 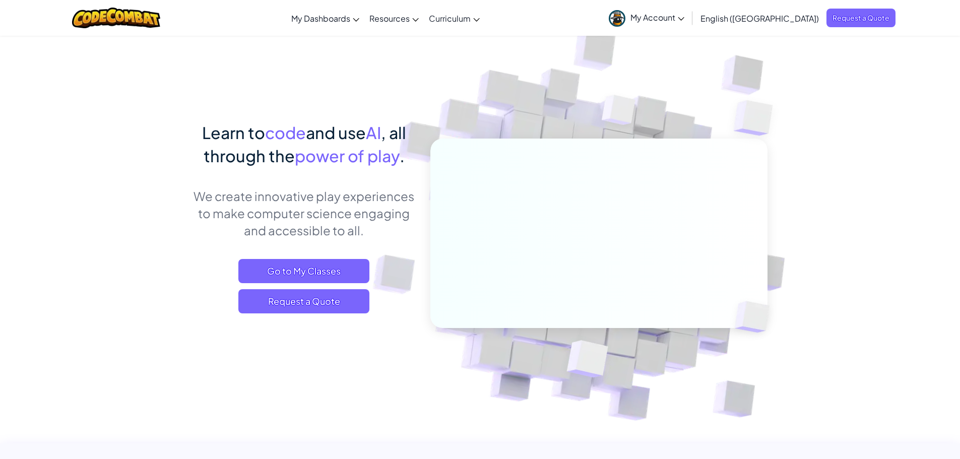 I want to click on span: Resources, so click(x=390, y=18).